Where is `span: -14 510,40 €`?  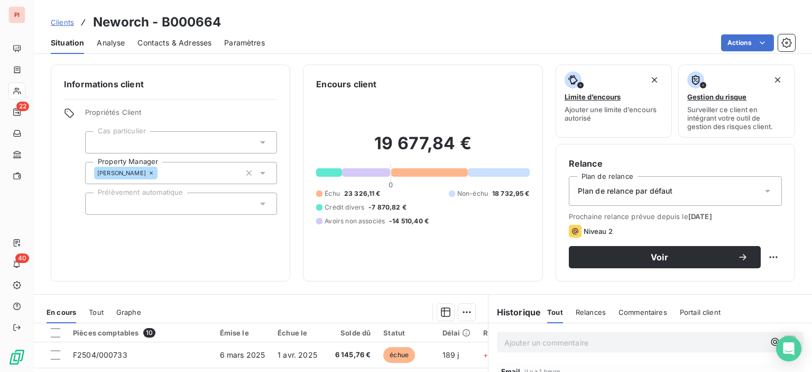
span: -14 510,40 € is located at coordinates (409, 221).